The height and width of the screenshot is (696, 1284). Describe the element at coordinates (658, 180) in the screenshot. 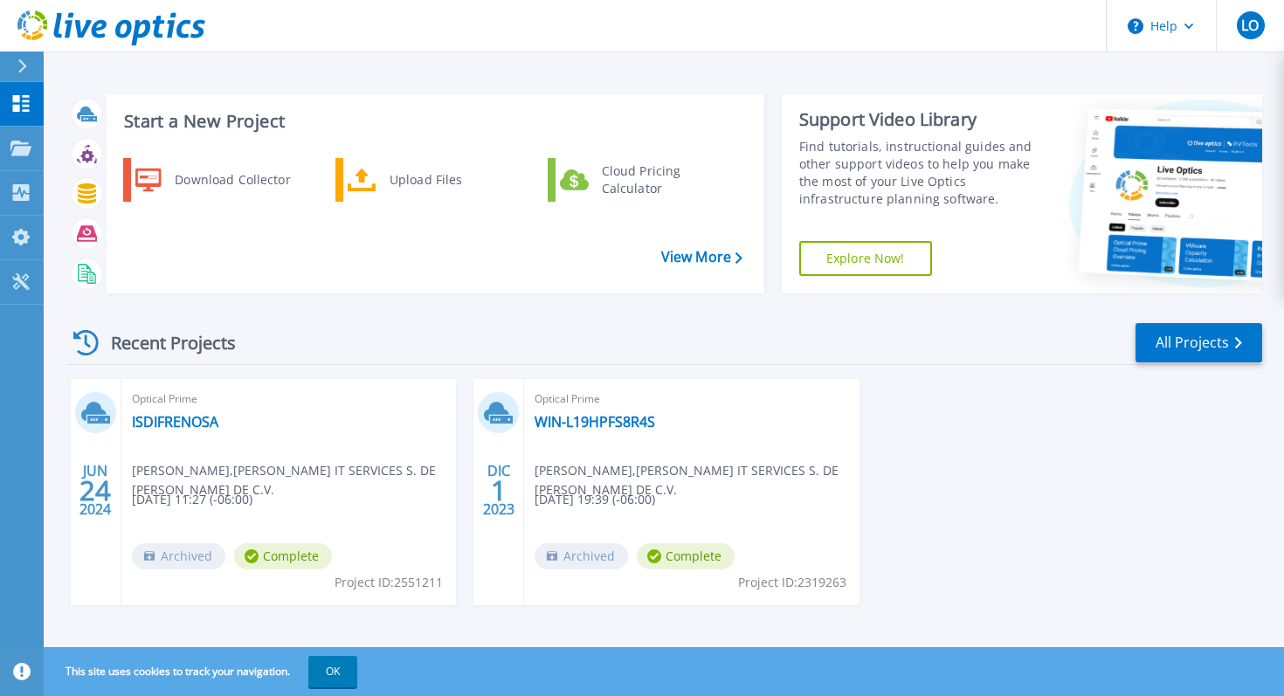

I see `div: Cloud Pricing Calculator` at that location.